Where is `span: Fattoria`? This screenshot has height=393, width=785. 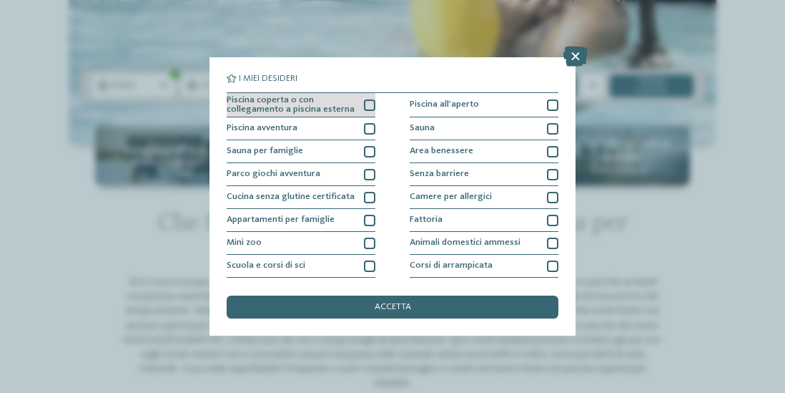
span: Fattoria is located at coordinates (426, 220).